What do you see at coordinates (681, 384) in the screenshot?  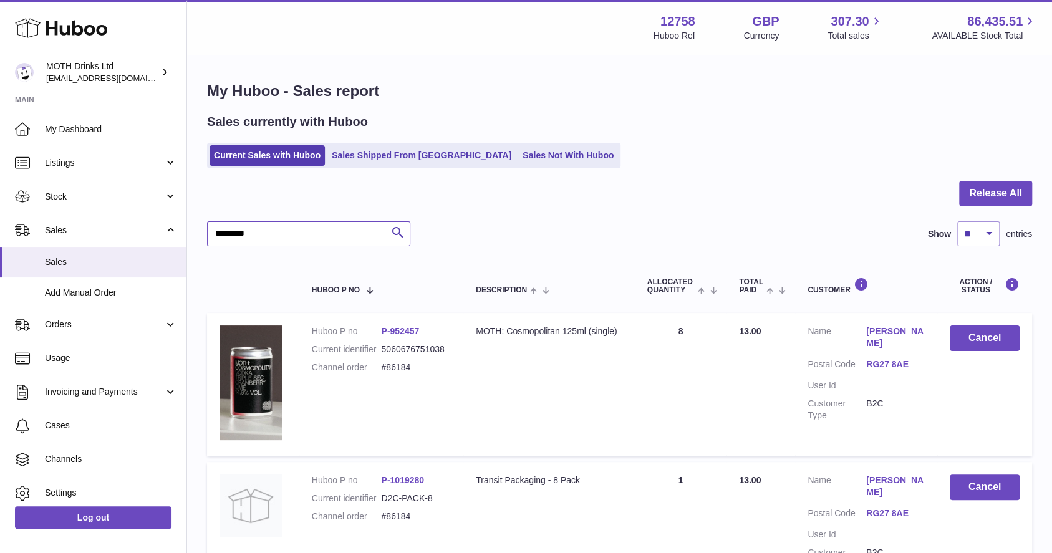 I see `td: 8` at bounding box center [681, 384].